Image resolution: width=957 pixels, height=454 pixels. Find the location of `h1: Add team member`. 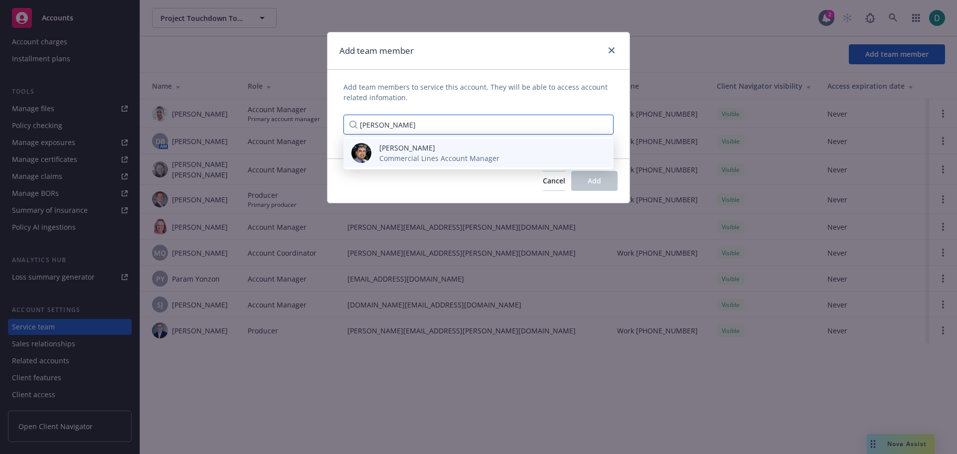

h1: Add team member is located at coordinates (376, 51).